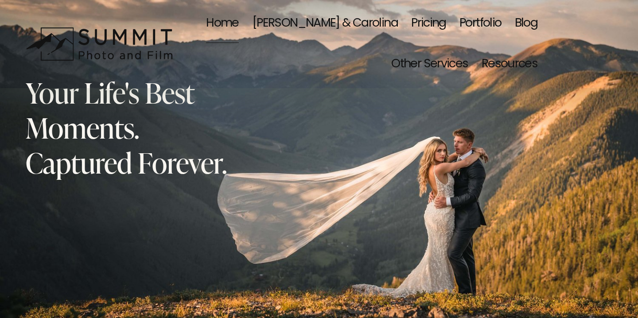  Describe the element at coordinates (510, 64) in the screenshot. I see `span: Resources` at that location.